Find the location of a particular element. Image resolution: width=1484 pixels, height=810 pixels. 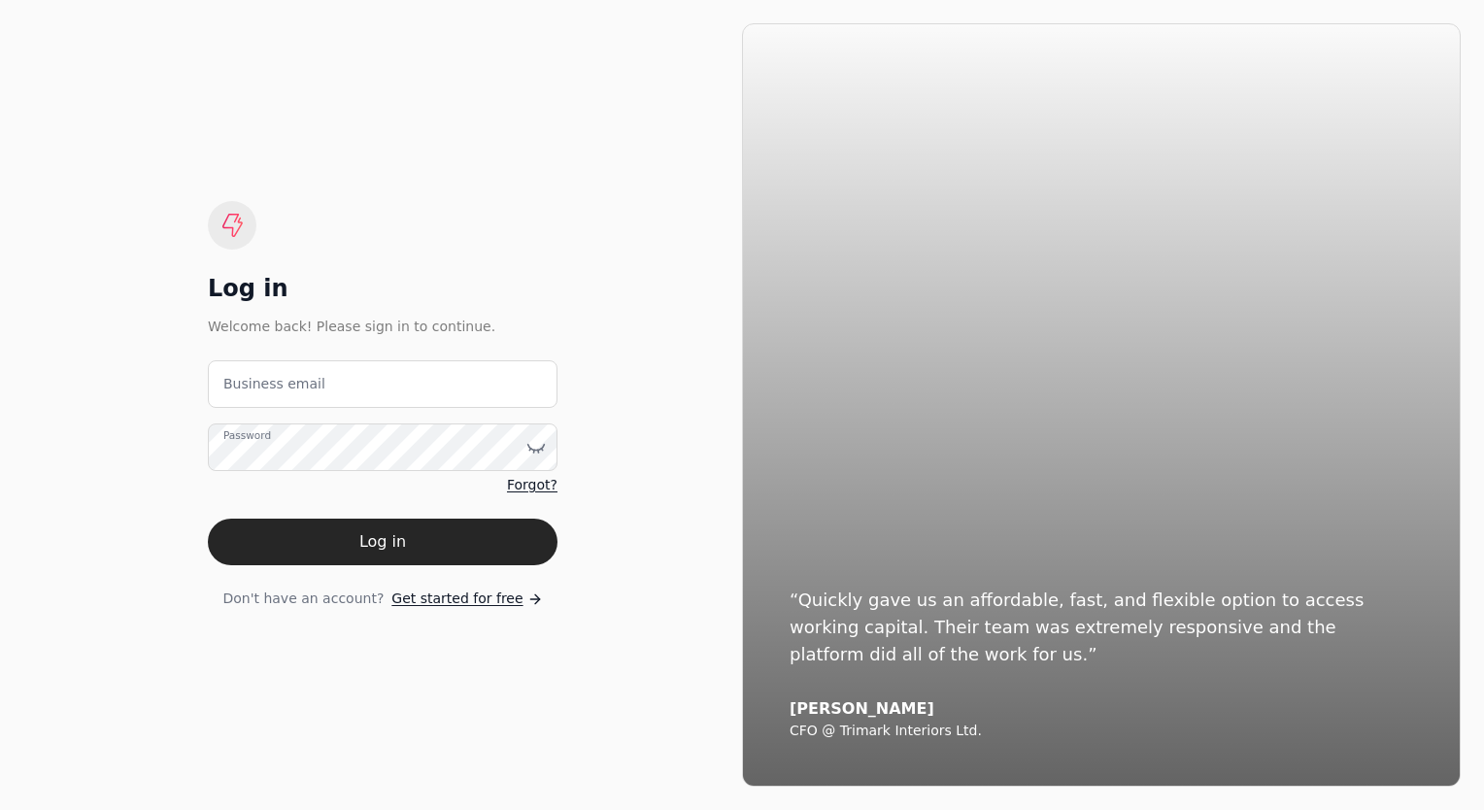

div: Welcome back! Please sign in to continue. is located at coordinates (383, 326).